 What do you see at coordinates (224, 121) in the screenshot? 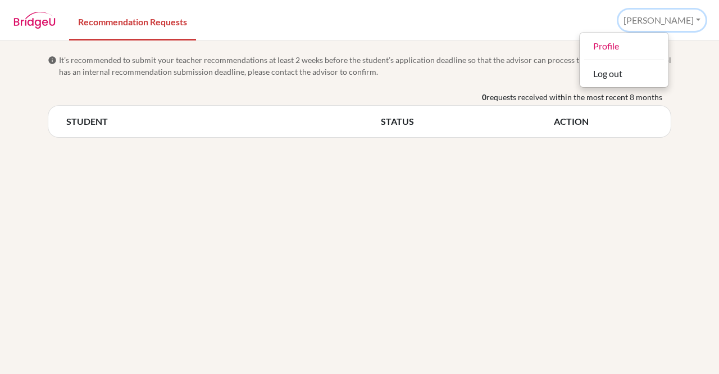
I see `th: STUDENT` at bounding box center [224, 121].